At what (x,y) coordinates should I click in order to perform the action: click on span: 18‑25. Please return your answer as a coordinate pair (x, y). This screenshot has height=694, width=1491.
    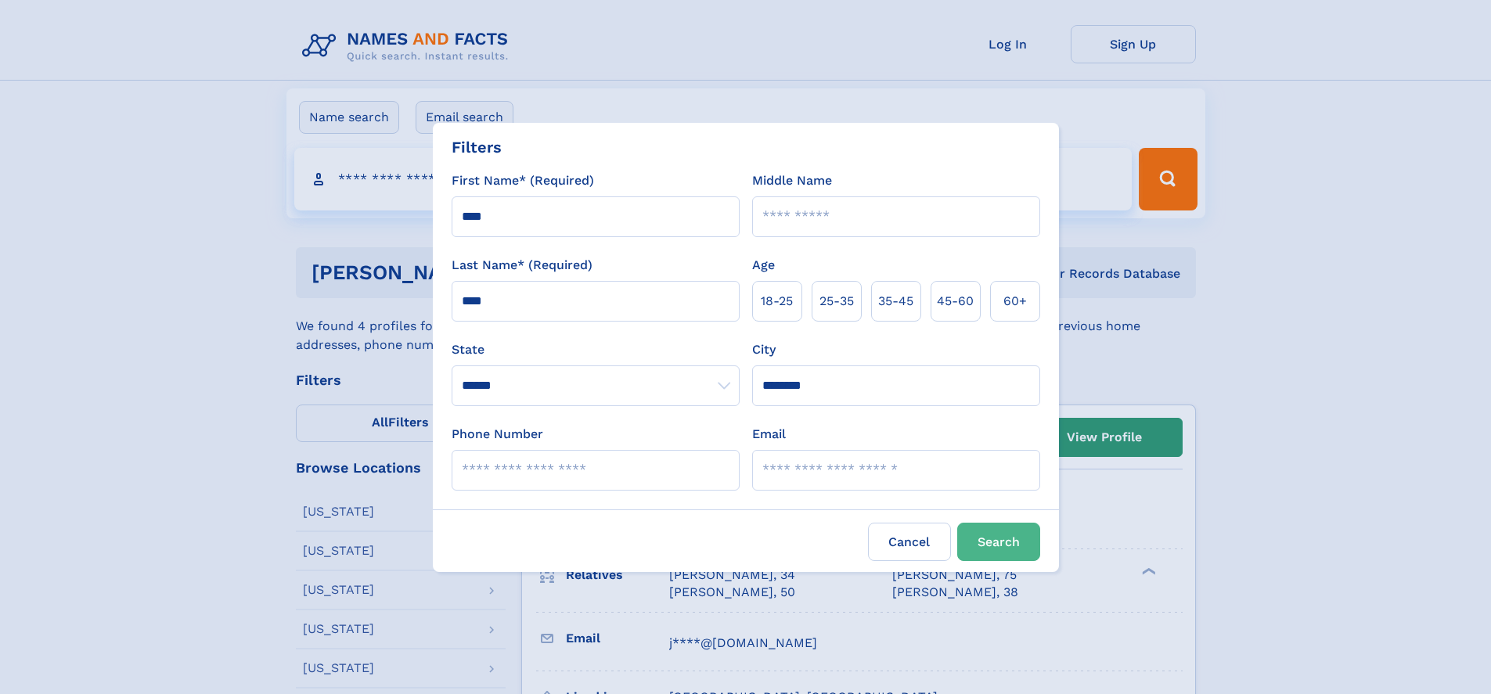
    Looking at the image, I should click on (776, 301).